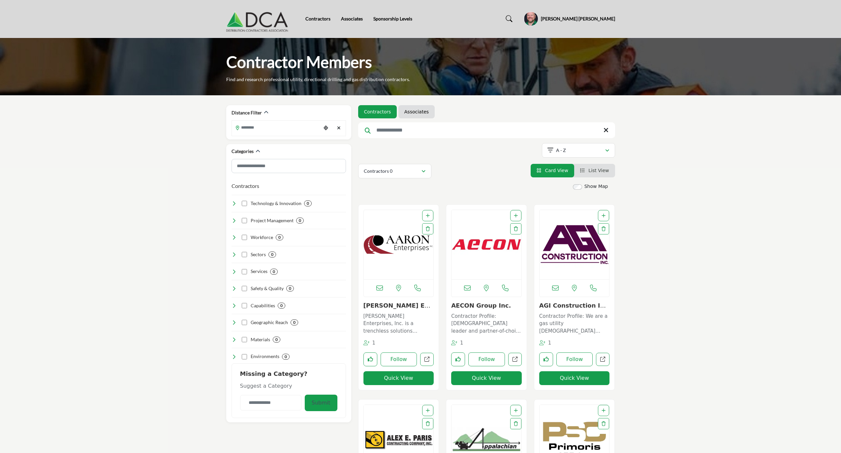  I want to click on label: Show Map, so click(597, 186).